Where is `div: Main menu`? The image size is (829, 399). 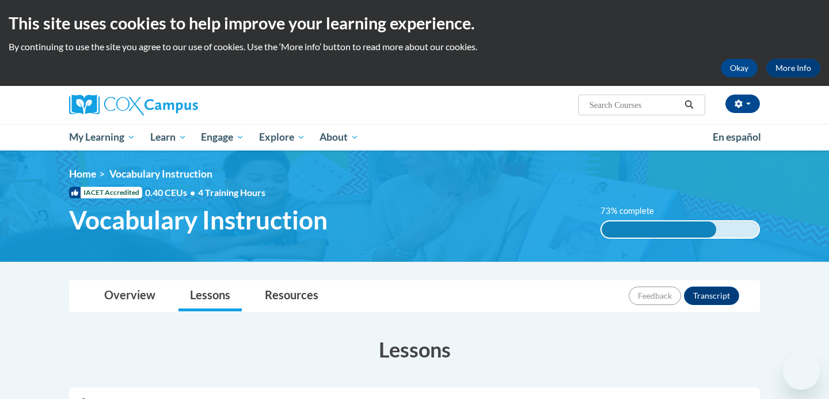
div: Main menu is located at coordinates (415, 137).